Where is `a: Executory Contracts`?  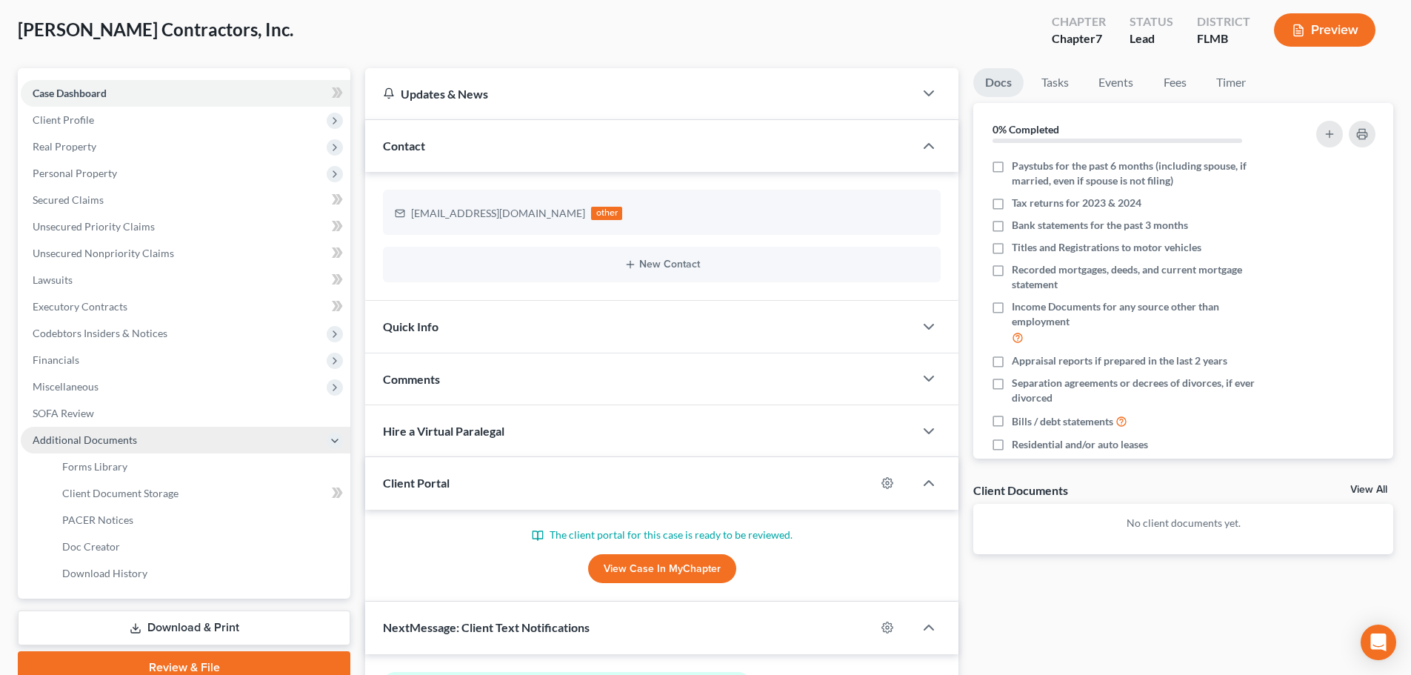 a: Executory Contracts is located at coordinates (185, 307).